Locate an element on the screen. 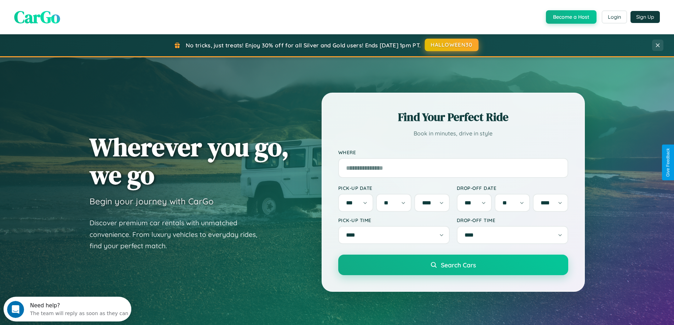 This screenshot has height=325, width=674. label: Drop-off Date is located at coordinates (512, 188).